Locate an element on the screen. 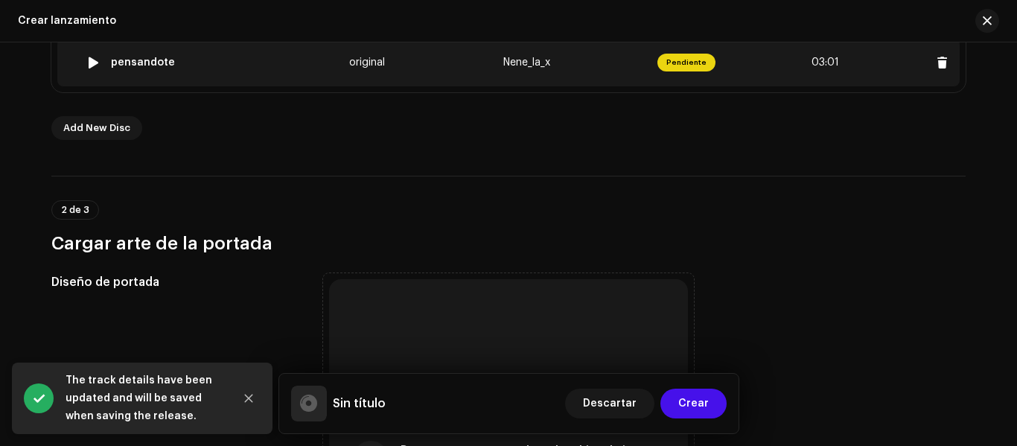  span: Crear is located at coordinates (693, 404).